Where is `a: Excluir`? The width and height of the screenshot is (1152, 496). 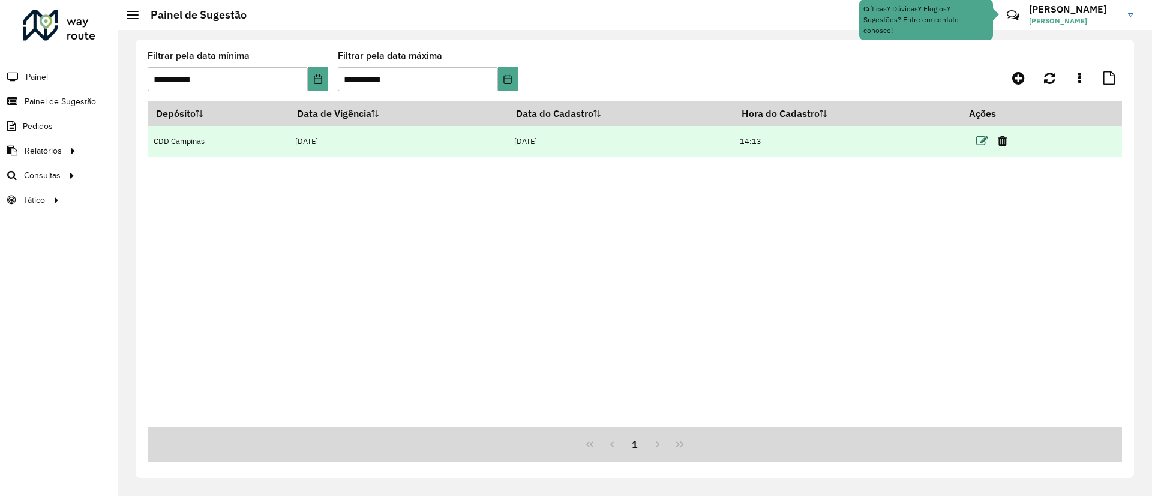 a: Excluir is located at coordinates (1003, 140).